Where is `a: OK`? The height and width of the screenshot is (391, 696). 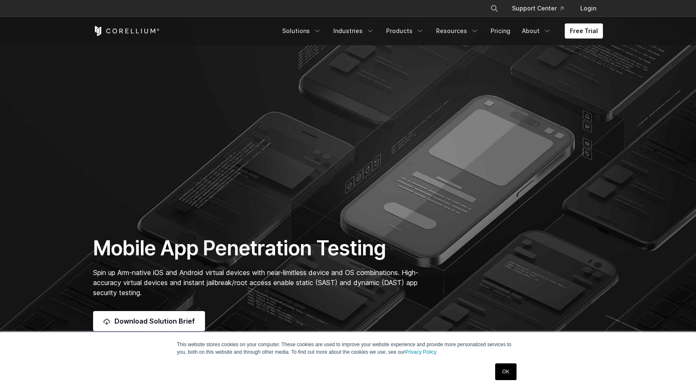 a: OK is located at coordinates (505, 372).